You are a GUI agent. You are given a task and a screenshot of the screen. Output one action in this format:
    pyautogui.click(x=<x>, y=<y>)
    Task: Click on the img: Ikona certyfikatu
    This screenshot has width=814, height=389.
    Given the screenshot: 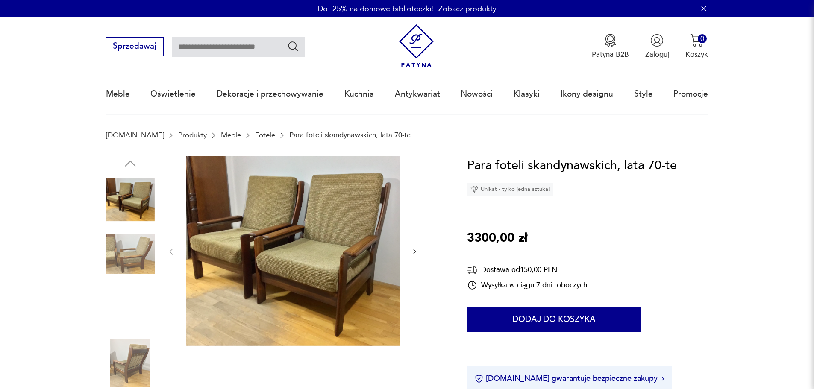 What is the action you would take?
    pyautogui.click(x=479, y=379)
    